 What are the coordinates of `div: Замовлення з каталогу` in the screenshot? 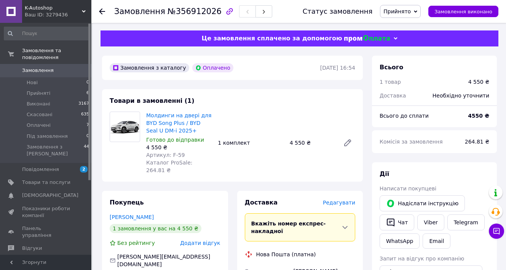 It's located at (149, 68).